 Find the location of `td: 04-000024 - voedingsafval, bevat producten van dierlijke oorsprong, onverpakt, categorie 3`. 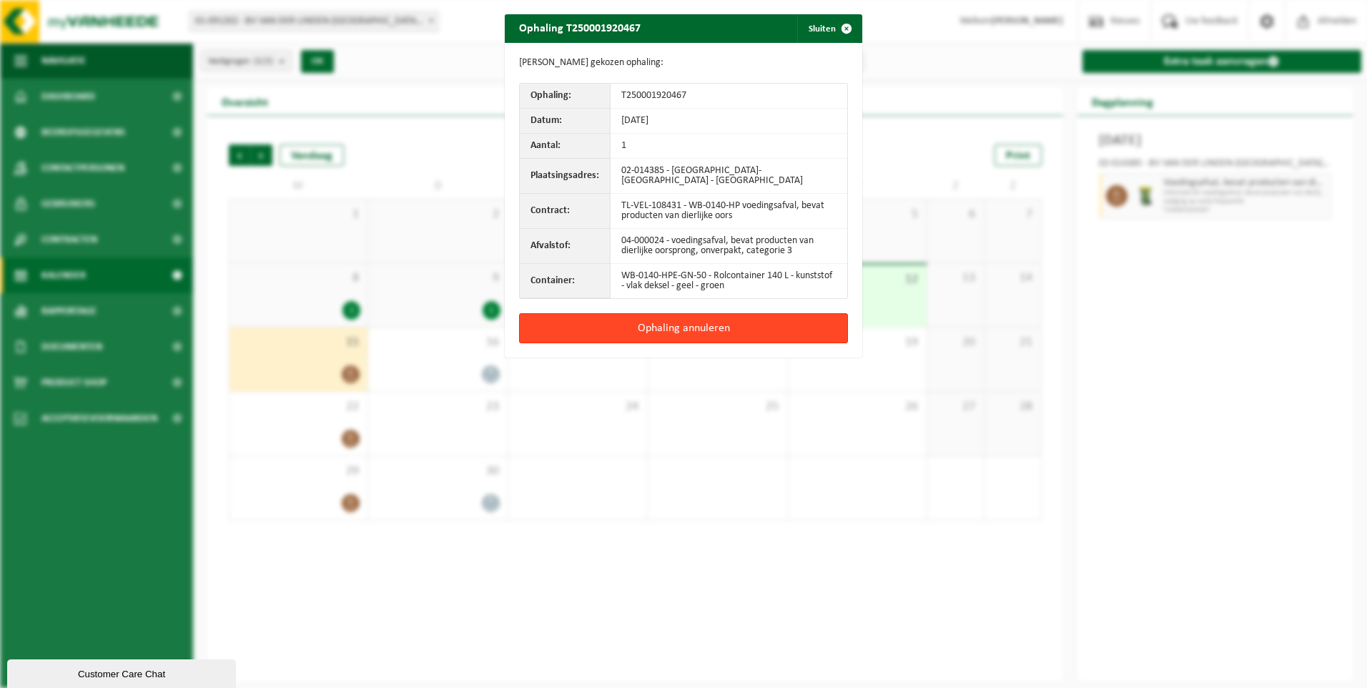

td: 04-000024 - voedingsafval, bevat producten van dierlijke oorsprong, onverpakt, categorie 3 is located at coordinates (729, 246).